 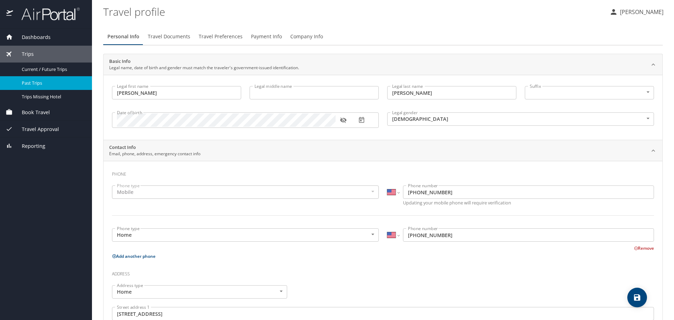 I want to click on p: Legal name, date of birth and gender must match the traveler's government-issued identification., so click(x=204, y=68).